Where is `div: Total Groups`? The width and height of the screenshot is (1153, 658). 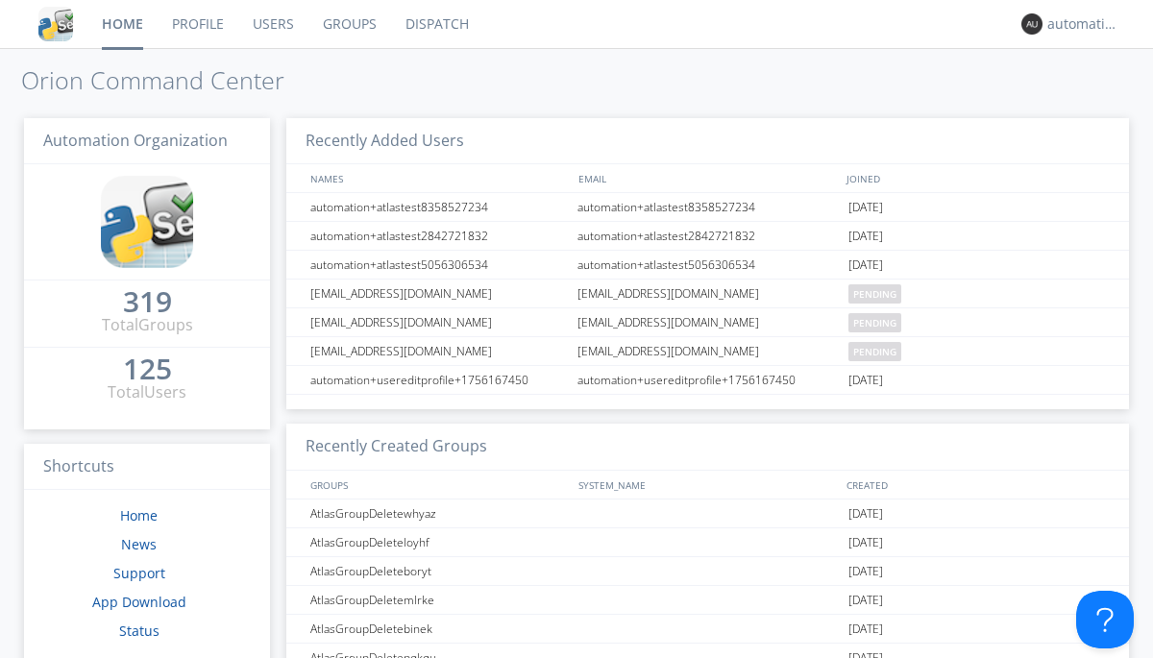 div: Total Groups is located at coordinates (147, 325).